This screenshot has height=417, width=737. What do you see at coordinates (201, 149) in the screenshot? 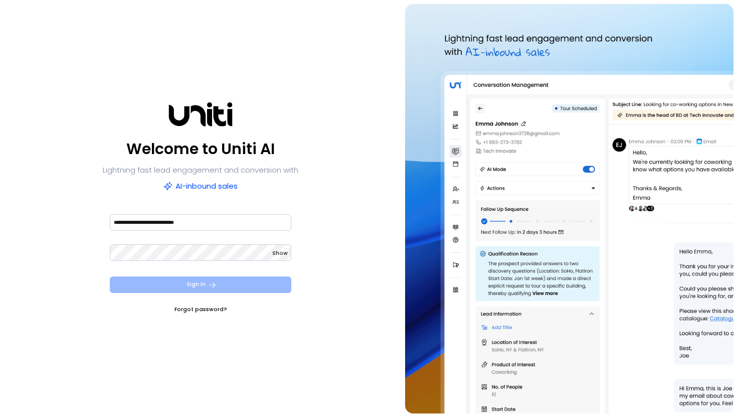
I see `p: Welcome to Uniti AI` at bounding box center [201, 149].